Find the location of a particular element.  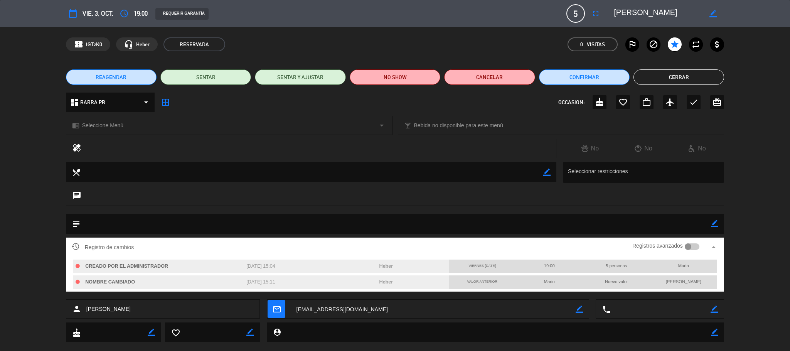

span: CREADO POR EL ADMINISTRADOR is located at coordinates (127, 266).